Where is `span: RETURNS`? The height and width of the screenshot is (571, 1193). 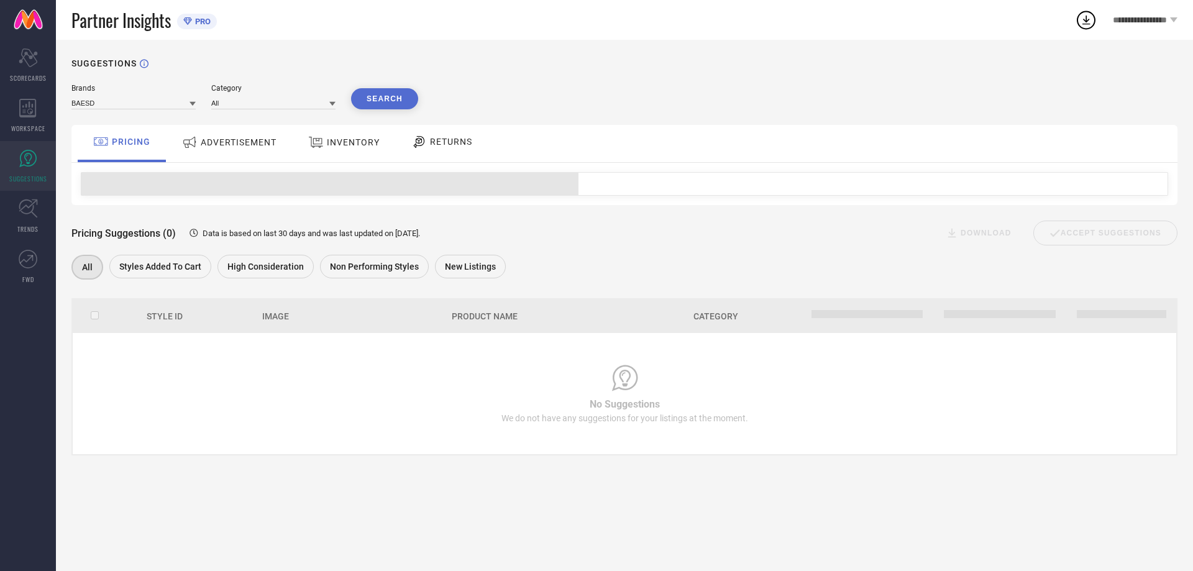 span: RETURNS is located at coordinates (451, 142).